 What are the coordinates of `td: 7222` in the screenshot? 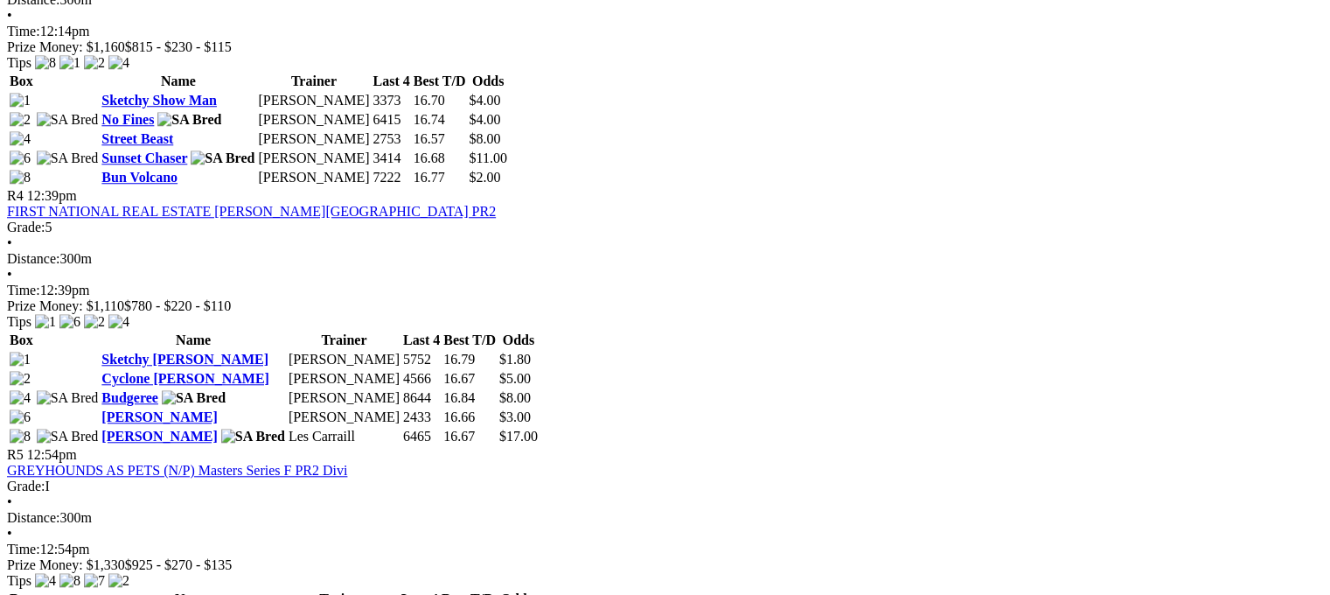 It's located at (391, 177).